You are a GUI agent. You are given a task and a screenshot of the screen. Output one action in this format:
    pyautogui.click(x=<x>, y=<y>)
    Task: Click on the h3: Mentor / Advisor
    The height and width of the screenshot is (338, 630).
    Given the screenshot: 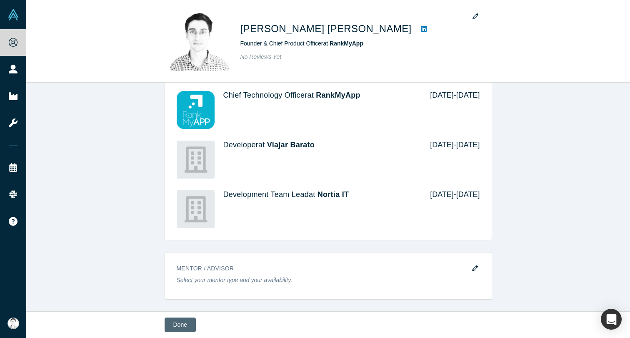 What is the action you would take?
    pyautogui.click(x=323, y=268)
    